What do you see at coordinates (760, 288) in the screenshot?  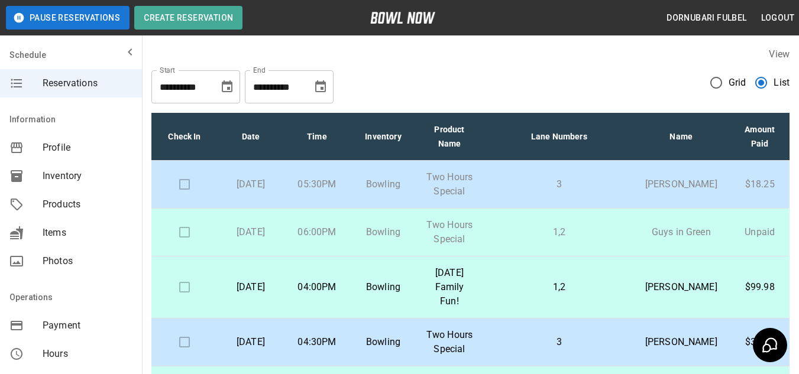 I see `p: $99.98` at bounding box center [760, 288].